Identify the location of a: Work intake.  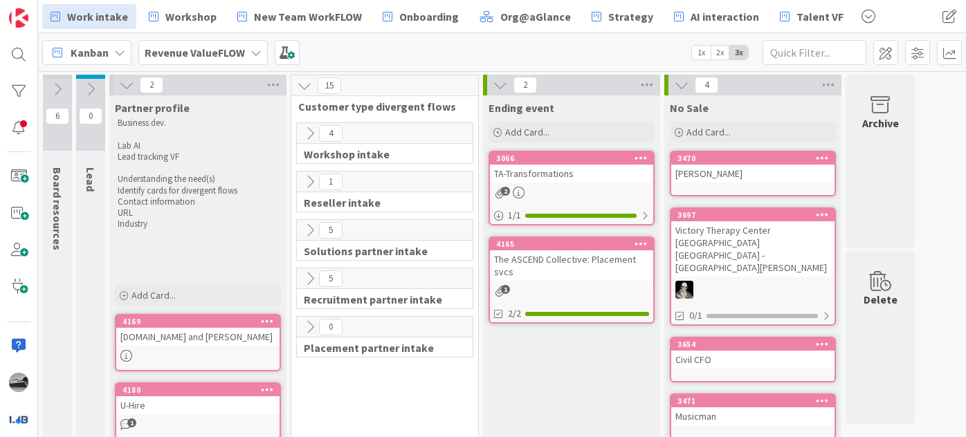
(89, 17).